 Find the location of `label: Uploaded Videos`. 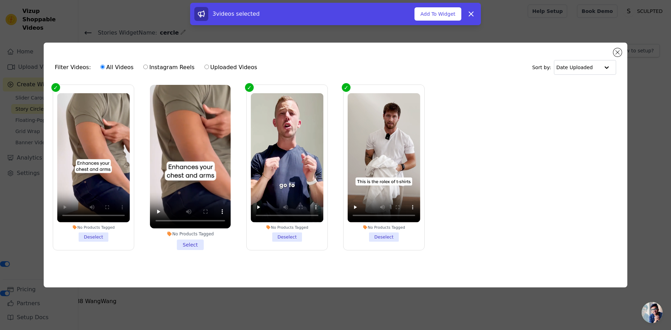

label: Uploaded Videos is located at coordinates (231, 67).